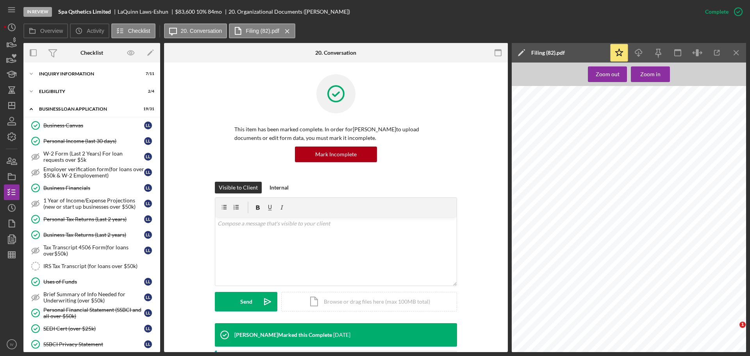 The width and height of the screenshot is (750, 356). I want to click on div: Zoom out, so click(607, 74).